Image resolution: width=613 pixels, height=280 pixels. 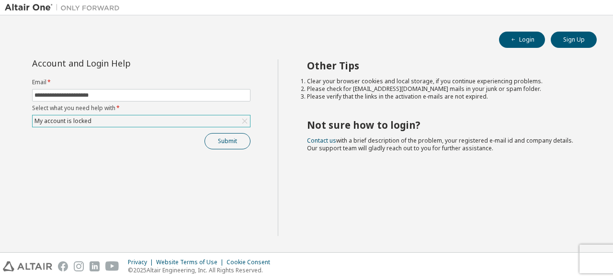 What do you see at coordinates (202, 270) in the screenshot?
I see `p: © 2025 Altair Engineering, Inc. All Rights Reserved.` at bounding box center [202, 270].